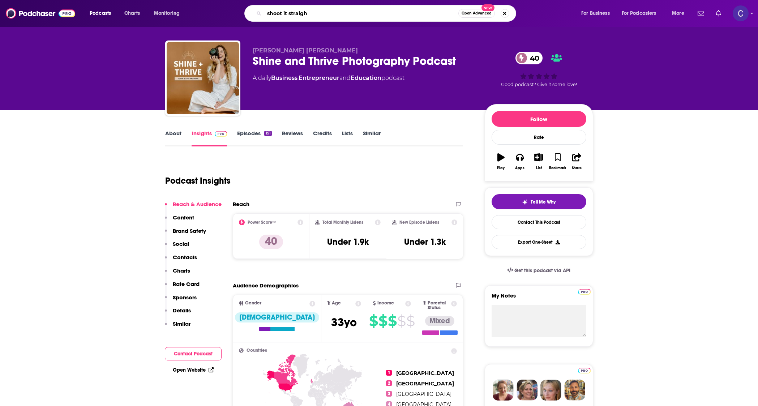  What do you see at coordinates (292, 138) in the screenshot?
I see `a: Reviews` at bounding box center [292, 138].